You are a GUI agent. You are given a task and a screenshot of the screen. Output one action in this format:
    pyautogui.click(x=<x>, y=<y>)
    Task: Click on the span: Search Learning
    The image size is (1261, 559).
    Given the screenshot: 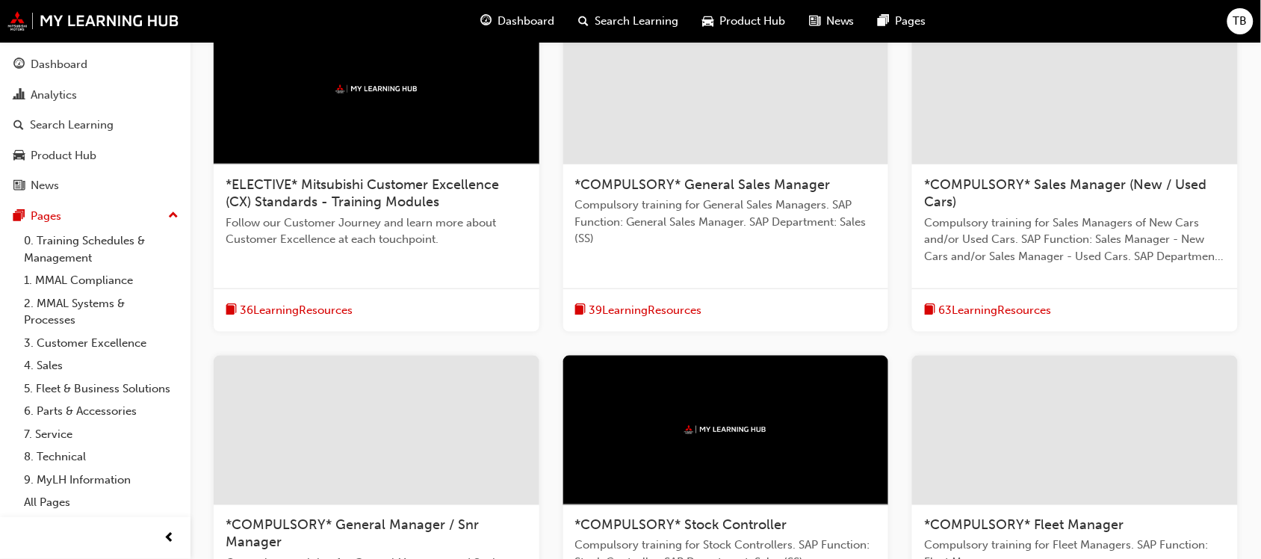 What is the action you would take?
    pyautogui.click(x=636, y=21)
    